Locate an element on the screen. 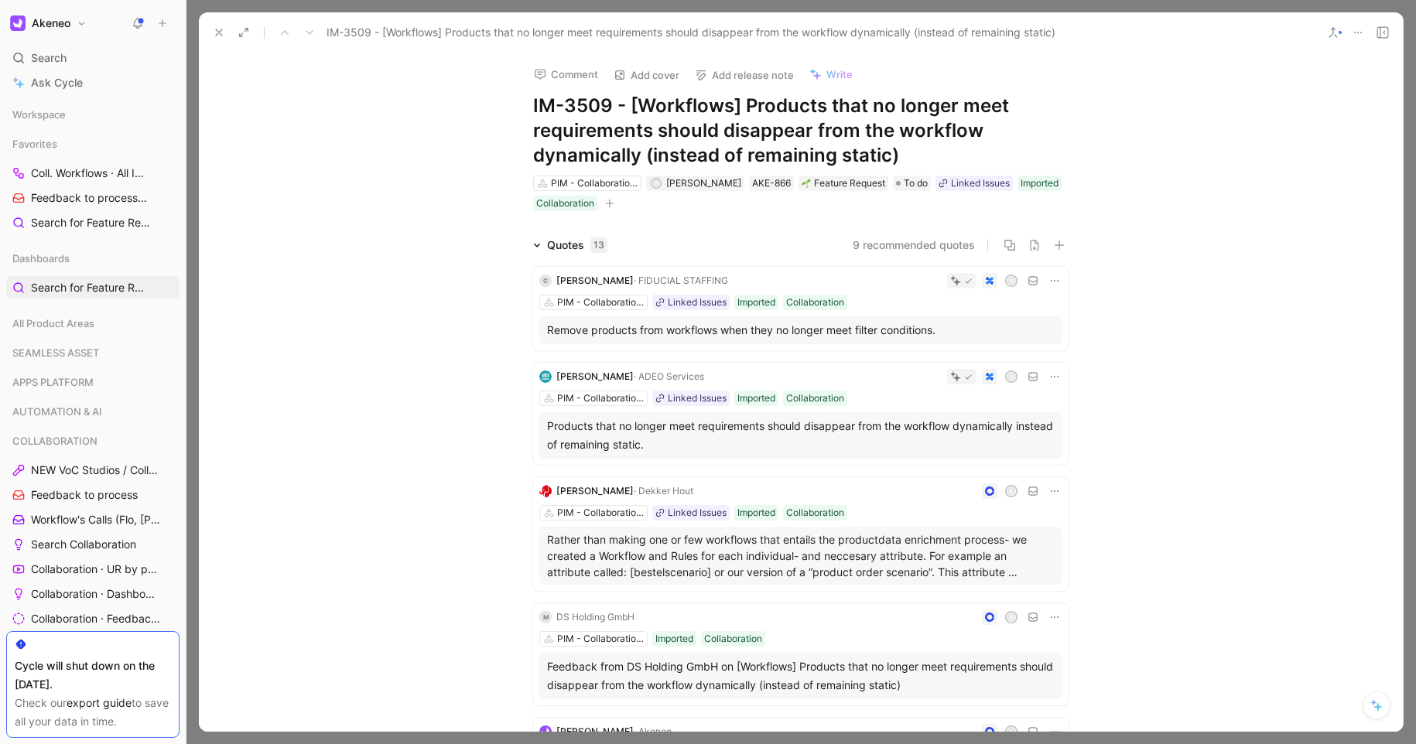 The width and height of the screenshot is (1416, 744). span: · ADEO Services is located at coordinates (669, 376).